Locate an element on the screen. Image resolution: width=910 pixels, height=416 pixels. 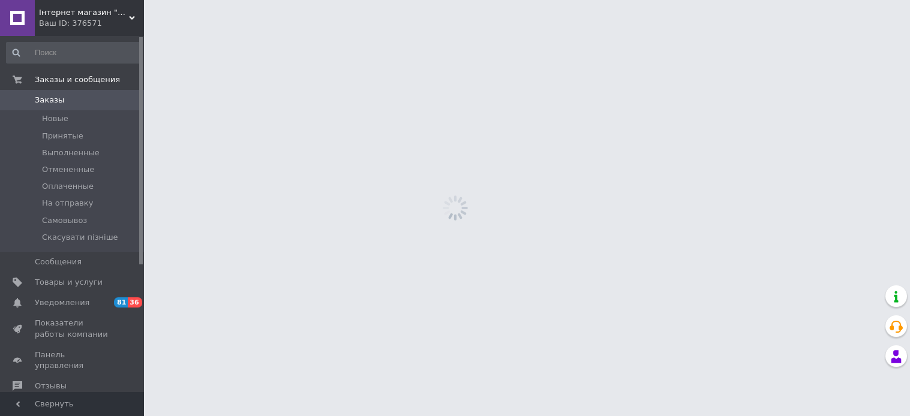
span: Панель управления is located at coordinates (73, 361).